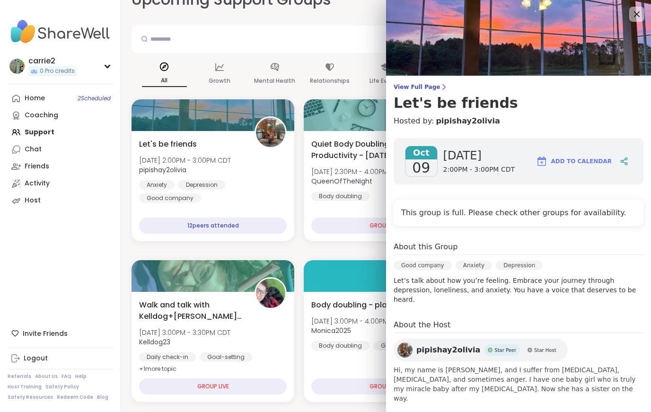 The image size is (651, 412). I want to click on a: Host Training, so click(25, 387).